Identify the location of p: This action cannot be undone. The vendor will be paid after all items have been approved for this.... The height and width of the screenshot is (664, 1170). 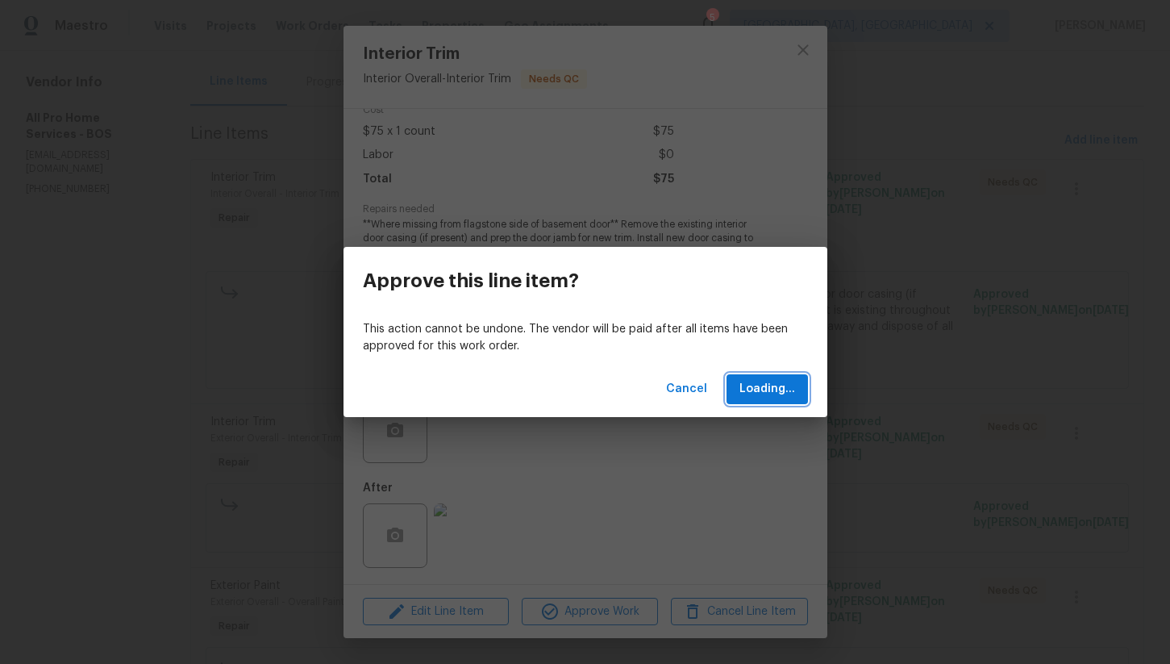
(585, 338).